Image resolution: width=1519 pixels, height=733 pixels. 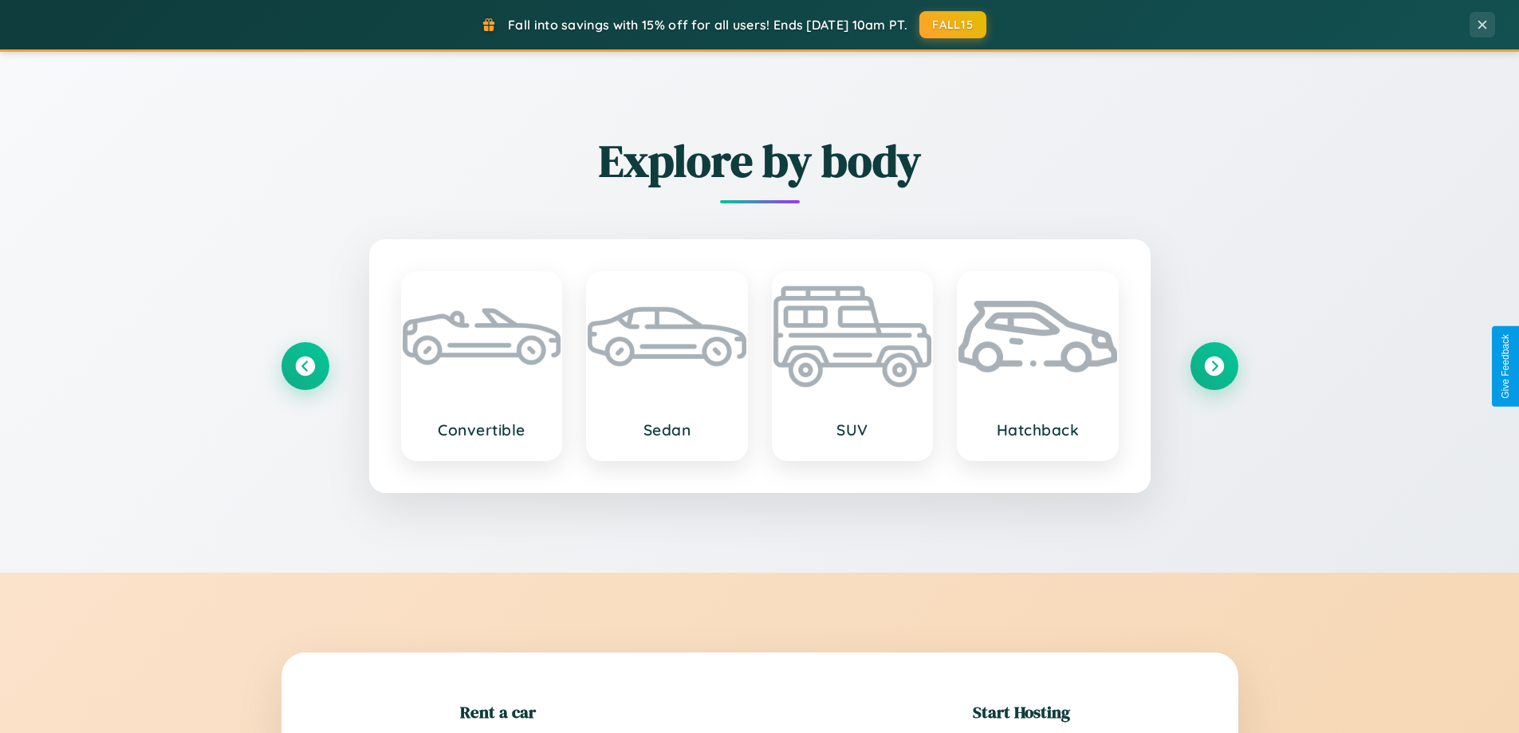 I want to click on h2: Rent a car, so click(x=498, y=711).